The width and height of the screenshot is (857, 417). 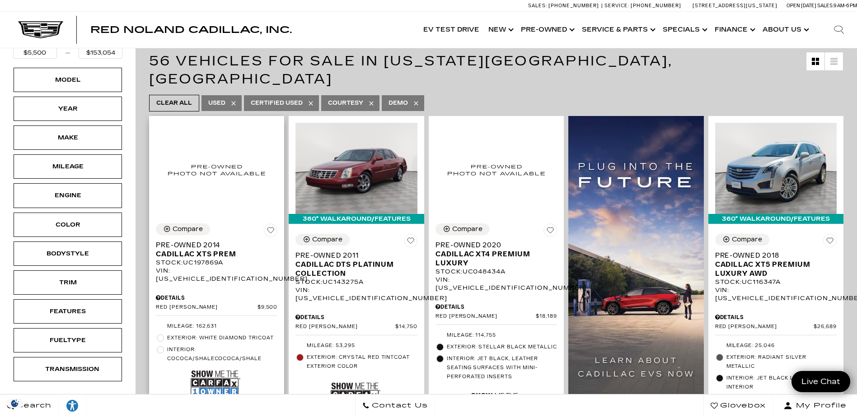 What do you see at coordinates (398, 103) in the screenshot?
I see `span: Demo` at bounding box center [398, 103].